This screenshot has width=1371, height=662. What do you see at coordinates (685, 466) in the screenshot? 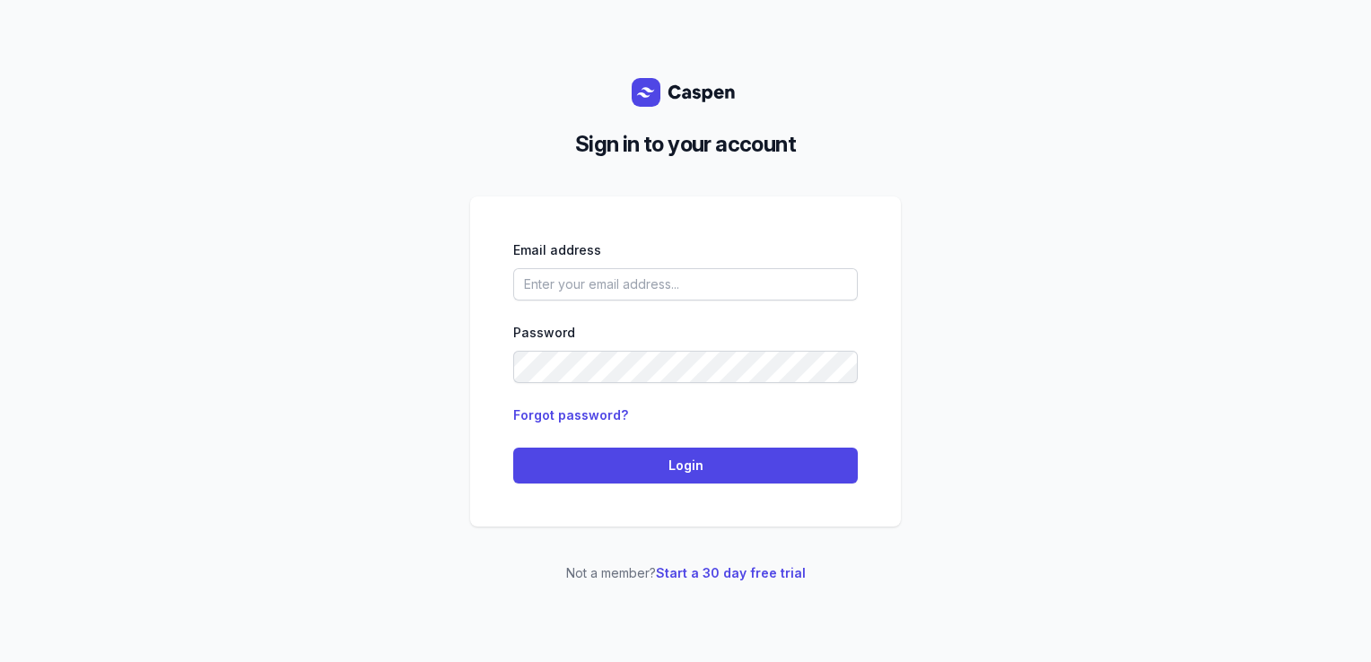
I see `span: Login` at bounding box center [685, 466].